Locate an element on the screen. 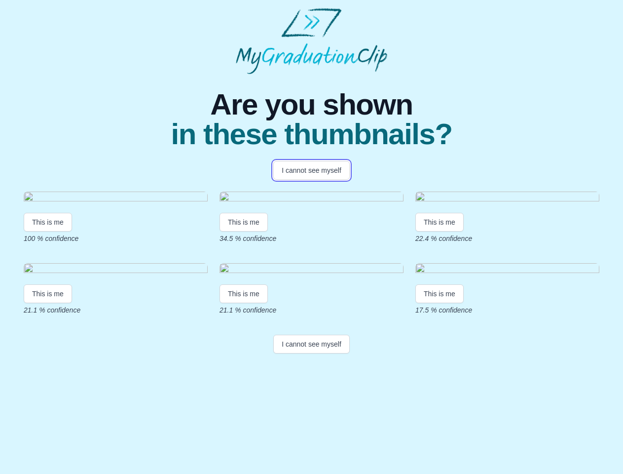 The width and height of the screenshot is (623, 474). img: fca1bbe53fa8977de5984c834e133d7244b519dd.gif is located at coordinates (115, 269).